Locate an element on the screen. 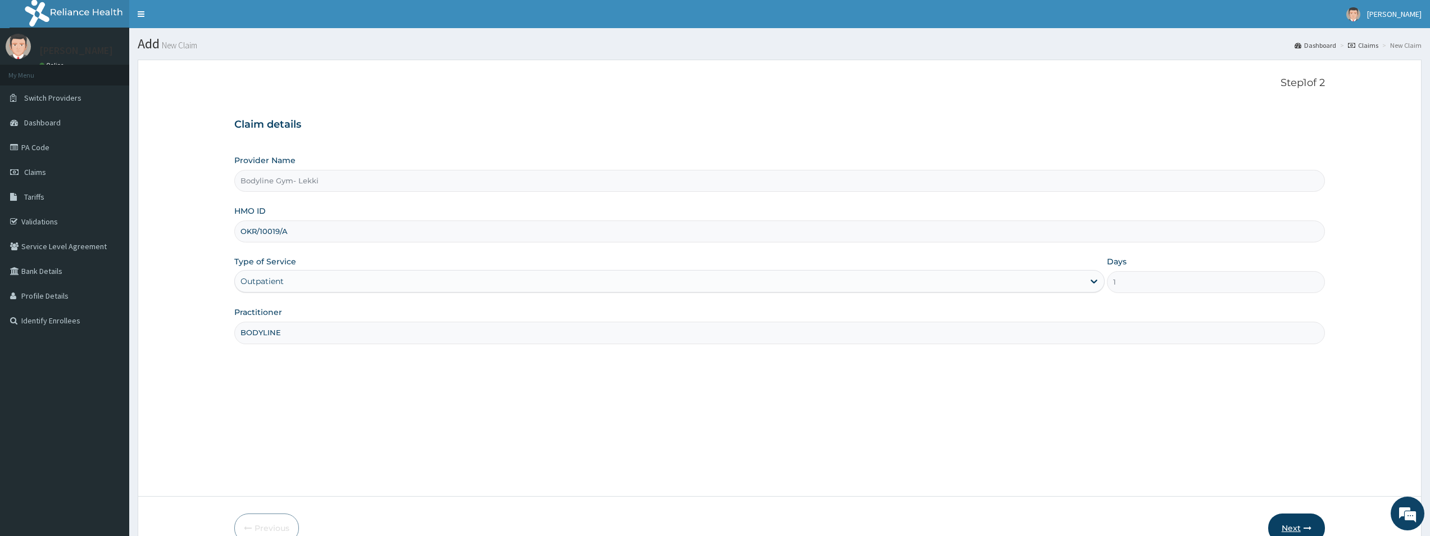 The width and height of the screenshot is (1430, 536). textarea: Type your message and hit 'Enter' is located at coordinates (110, 326).